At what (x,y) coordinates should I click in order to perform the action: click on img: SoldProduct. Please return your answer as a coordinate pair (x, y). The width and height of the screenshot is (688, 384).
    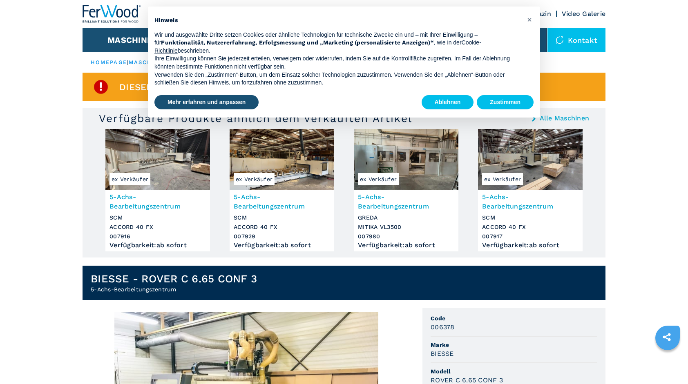
    Looking at the image, I should click on (101, 87).